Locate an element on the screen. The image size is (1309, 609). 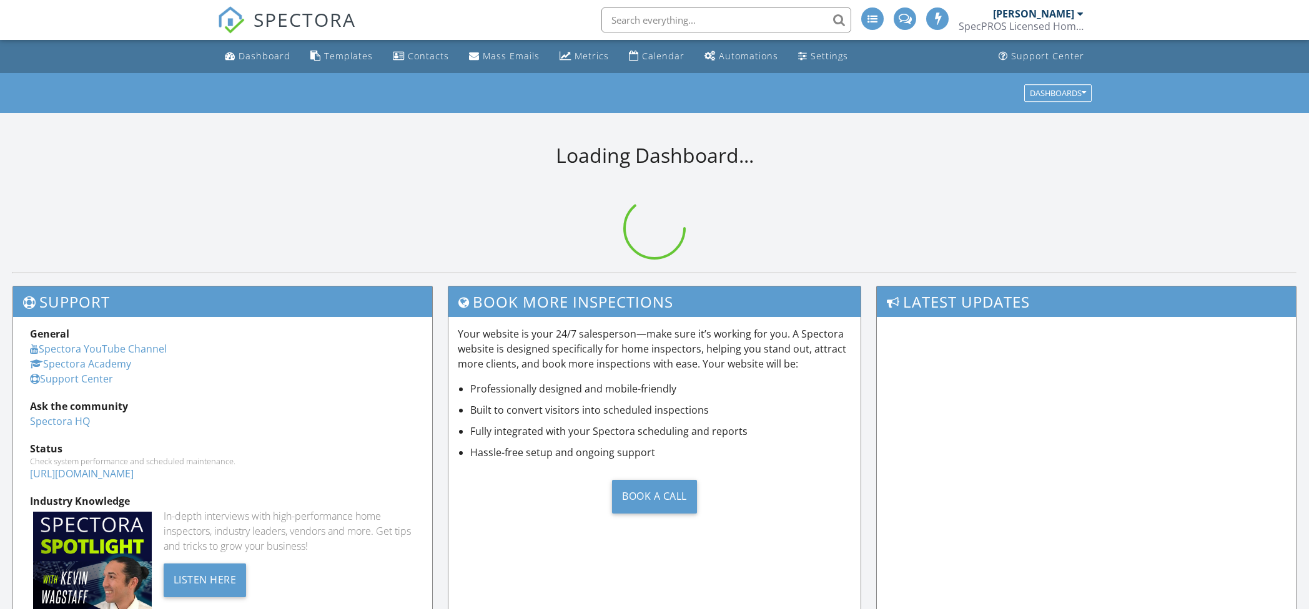
div: Templates is located at coordinates (348, 56).